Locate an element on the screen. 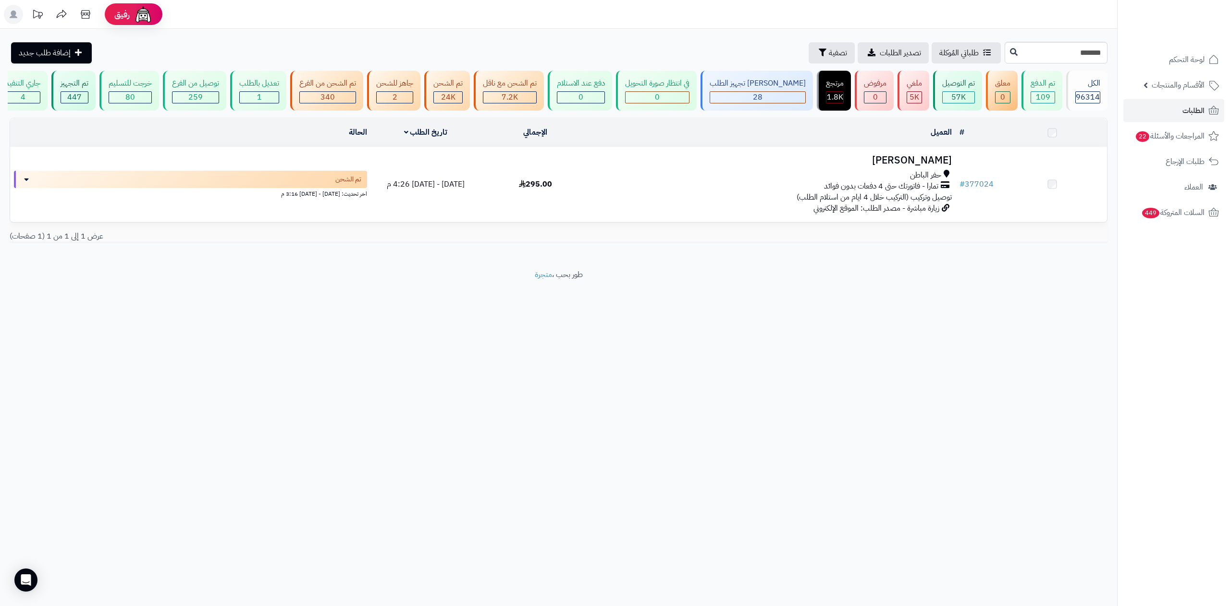 The height and width of the screenshot is (606, 1230). span: 295.00 is located at coordinates (535, 184).